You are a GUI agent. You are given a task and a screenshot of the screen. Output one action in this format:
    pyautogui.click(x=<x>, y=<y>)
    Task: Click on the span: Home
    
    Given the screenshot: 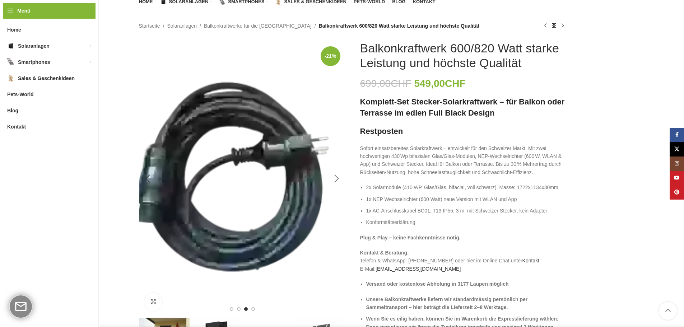 What is the action you would take?
    pyautogui.click(x=14, y=30)
    